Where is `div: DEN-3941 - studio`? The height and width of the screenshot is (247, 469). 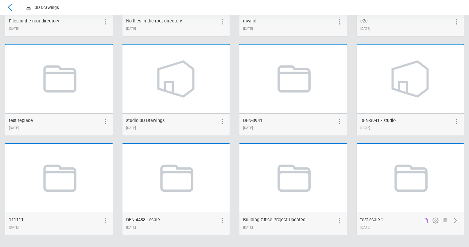 div: DEN-3941 - studio is located at coordinates (378, 121).